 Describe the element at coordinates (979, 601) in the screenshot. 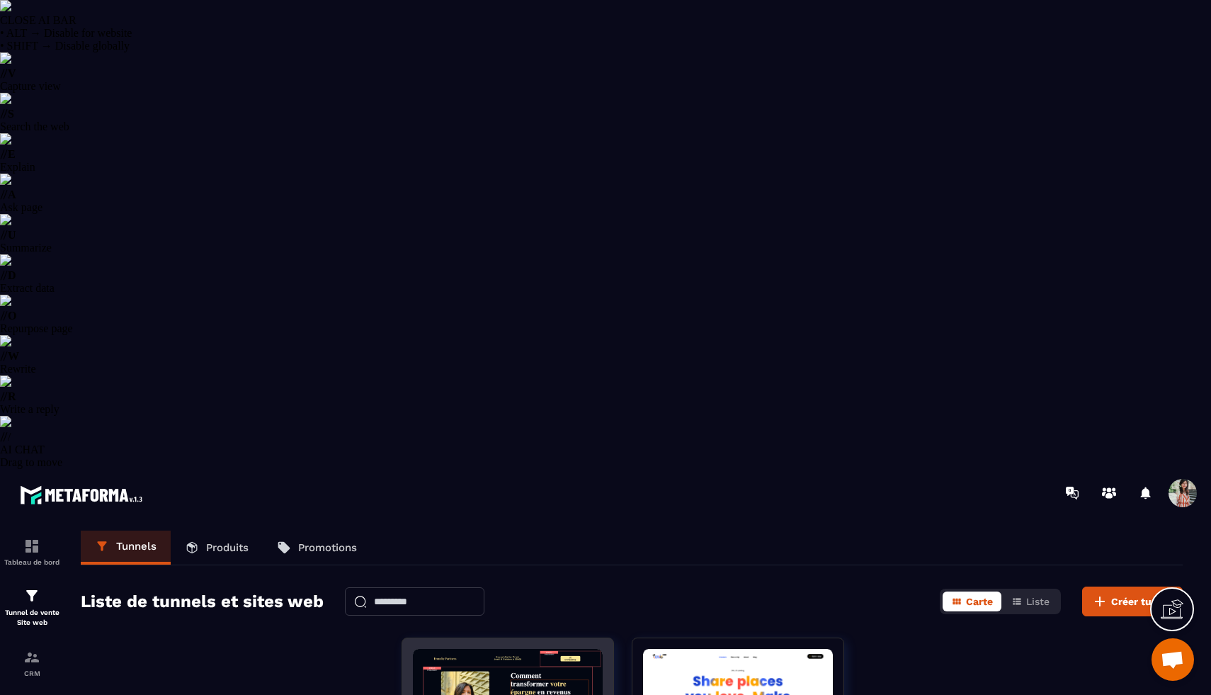

I see `span: Carte` at that location.